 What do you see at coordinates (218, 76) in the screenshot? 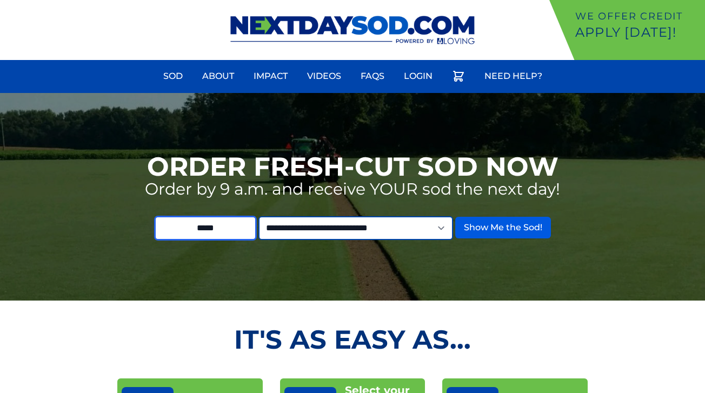
I see `a: About` at bounding box center [218, 76].